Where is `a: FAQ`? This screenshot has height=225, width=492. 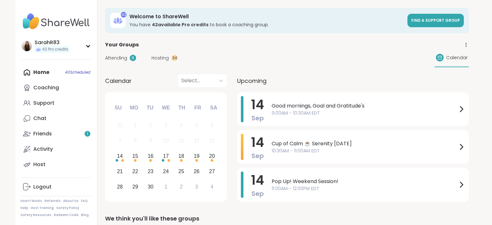
a: FAQ is located at coordinates (84, 201).